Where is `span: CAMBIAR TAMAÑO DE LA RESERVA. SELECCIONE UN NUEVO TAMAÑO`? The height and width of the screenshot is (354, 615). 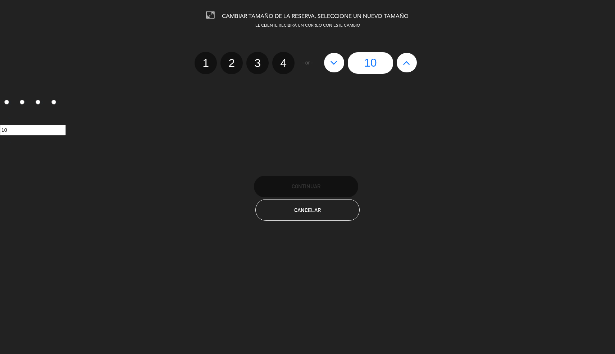
span: CAMBIAR TAMAÑO DE LA RESERVA. SELECCIONE UN NUEVO TAMAÑO is located at coordinates (315, 17).